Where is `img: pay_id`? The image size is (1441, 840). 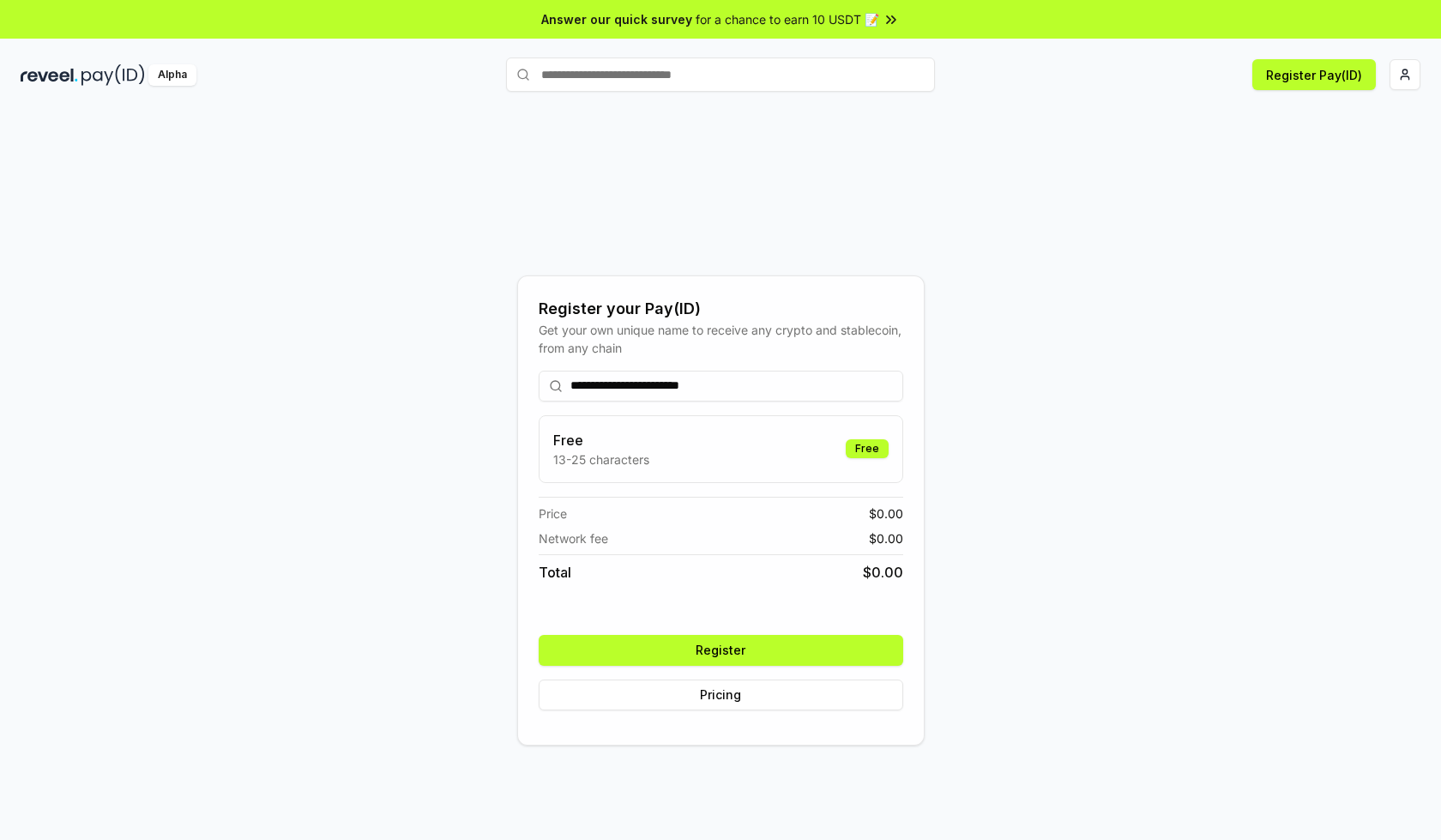
img: pay_id is located at coordinates (113, 75).